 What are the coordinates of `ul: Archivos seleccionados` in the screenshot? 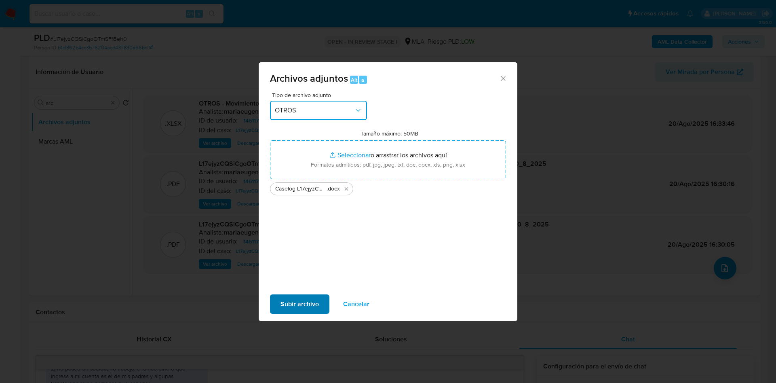 It's located at (388, 187).